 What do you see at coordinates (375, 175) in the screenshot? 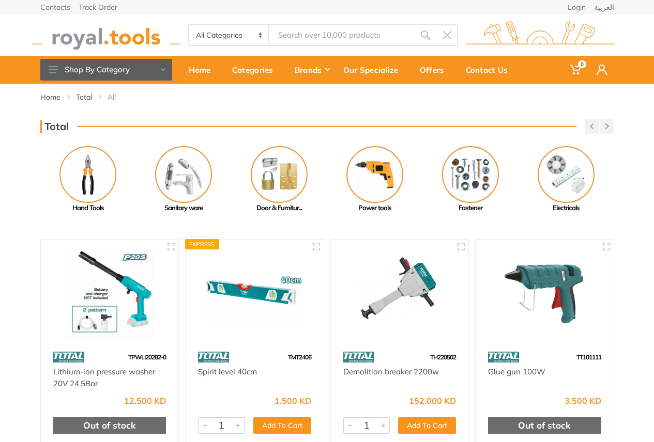
I see `img: Royal - Power tools` at bounding box center [375, 175].